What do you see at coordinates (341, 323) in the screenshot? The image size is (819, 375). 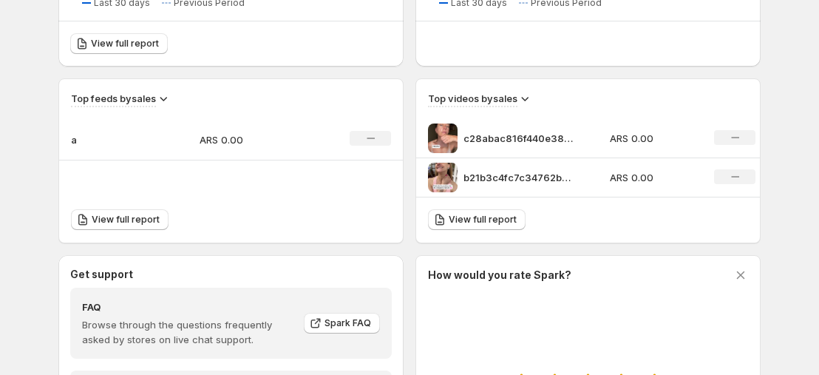 I see `a: Spark FAQ` at bounding box center [341, 323].